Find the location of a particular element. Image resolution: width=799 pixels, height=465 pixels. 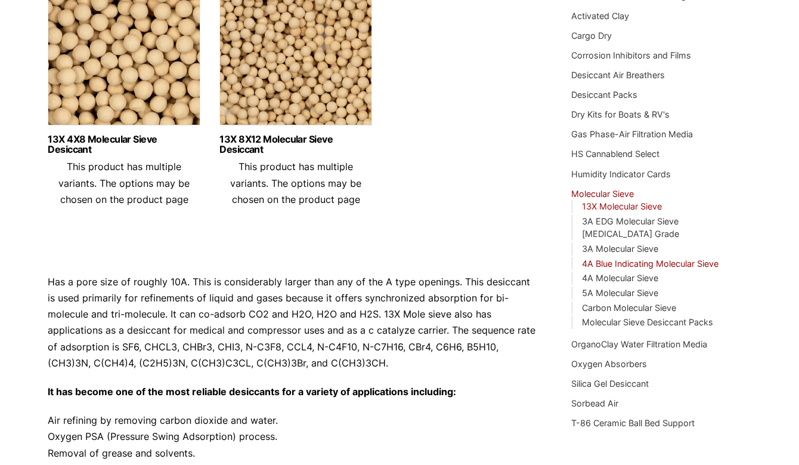

a: Oxygen Absorbers is located at coordinates (609, 363).